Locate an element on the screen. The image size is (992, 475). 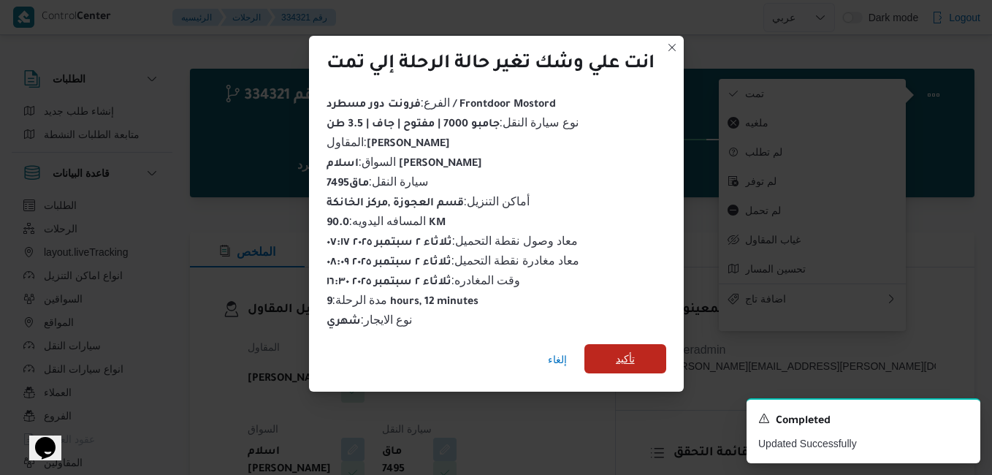
button: Closes this modal window is located at coordinates (672, 47).